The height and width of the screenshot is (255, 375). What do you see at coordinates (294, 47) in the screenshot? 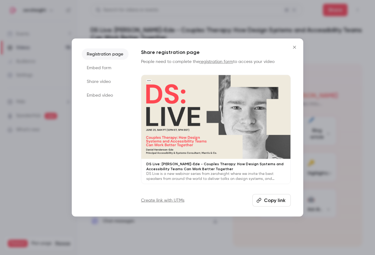
I see `button: Close` at bounding box center [294, 47].